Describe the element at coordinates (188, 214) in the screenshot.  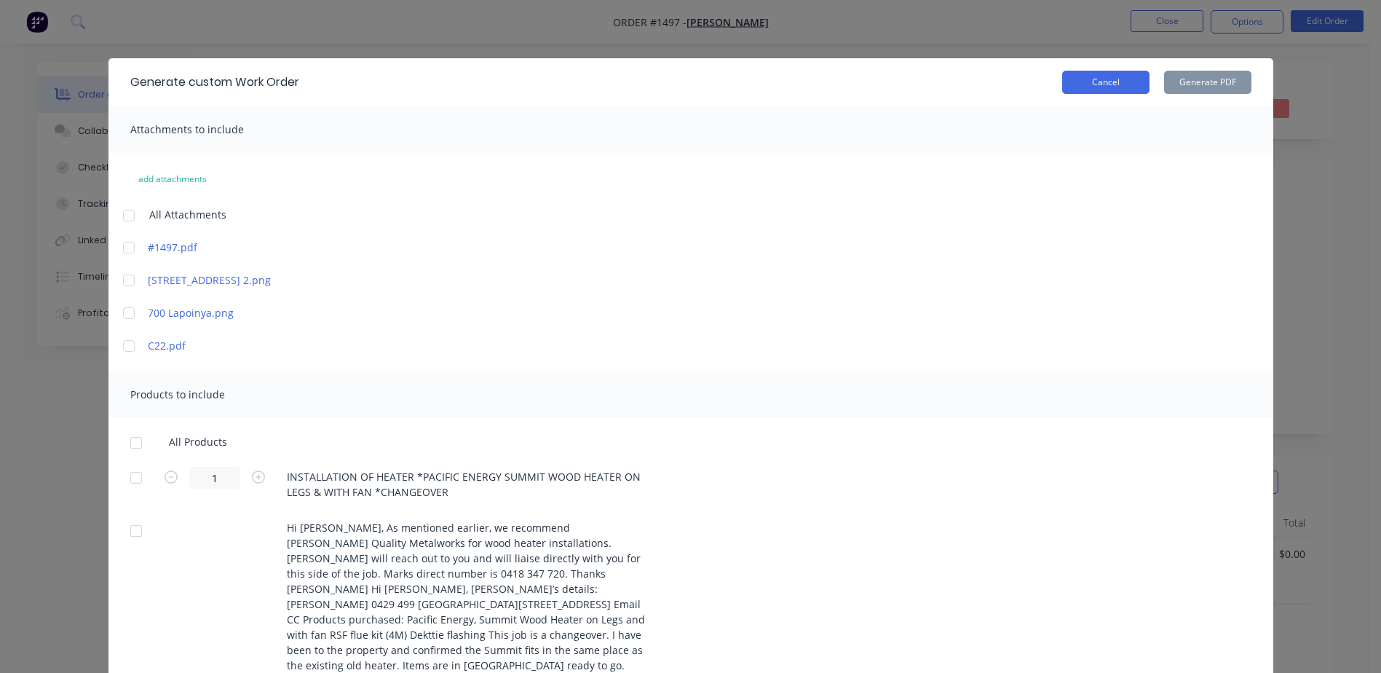
I see `span: All Attachments` at that location.